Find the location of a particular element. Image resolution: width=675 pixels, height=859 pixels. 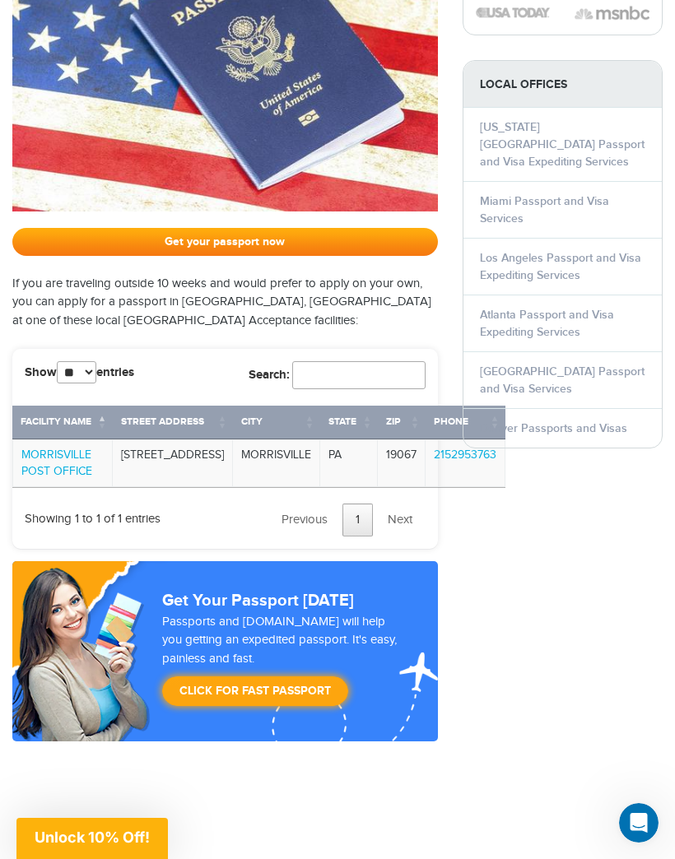

a: Click for Fast Passport is located at coordinates (255, 691).